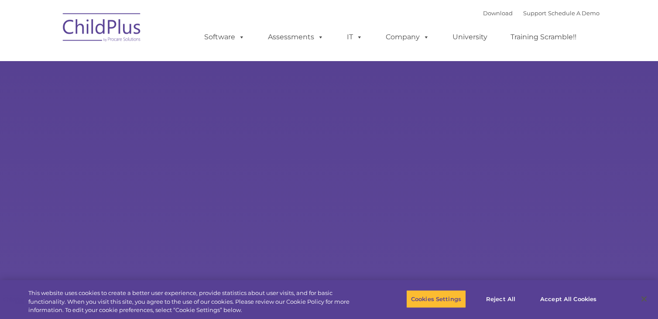 The height and width of the screenshot is (319, 658). Describe the element at coordinates (470, 37) in the screenshot. I see `a: University` at that location.